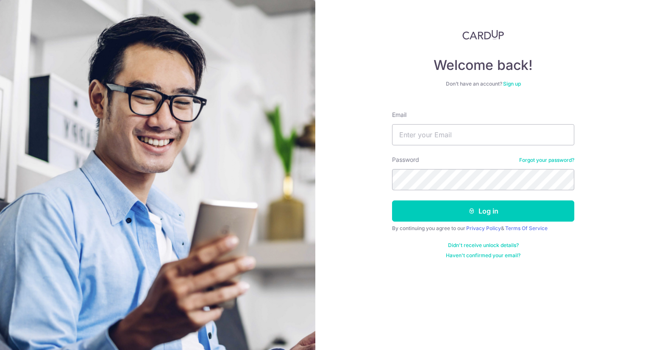  I want to click on div: Don’t have an account?, so click(483, 84).